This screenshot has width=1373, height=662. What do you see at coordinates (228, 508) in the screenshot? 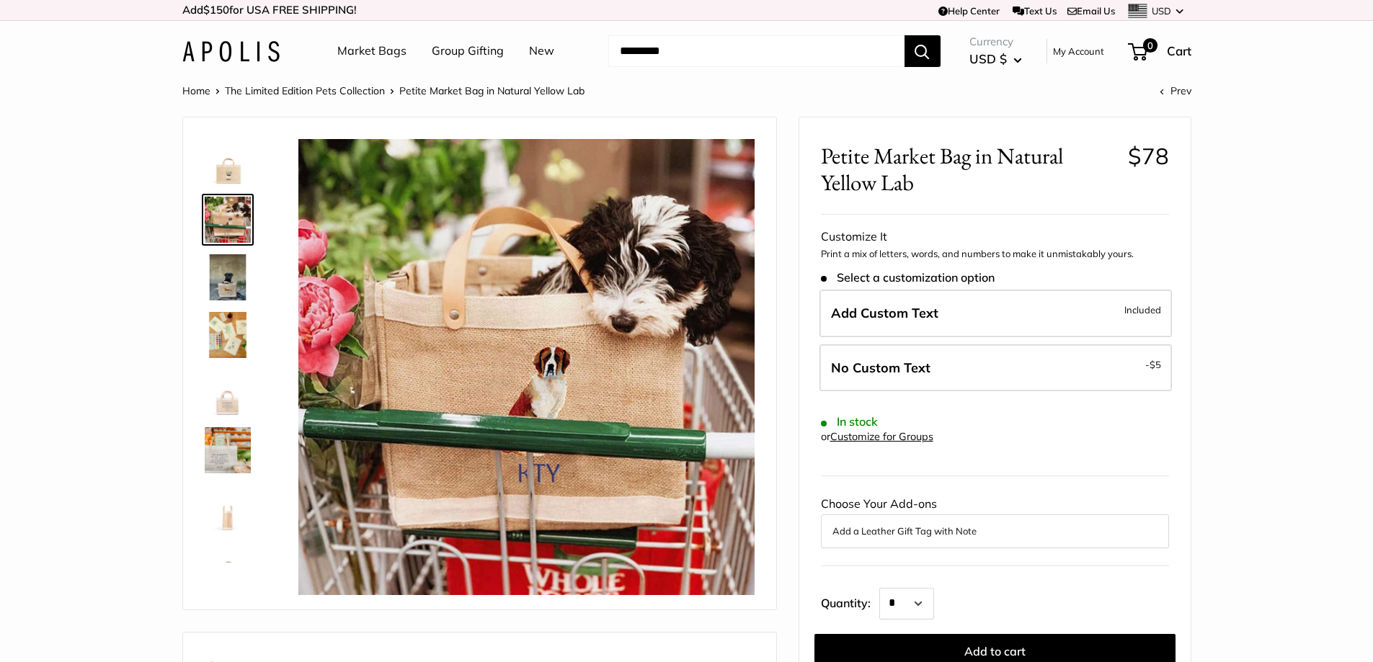
I see `a: description_Side view of the Petite Market Bag` at bounding box center [228, 508].